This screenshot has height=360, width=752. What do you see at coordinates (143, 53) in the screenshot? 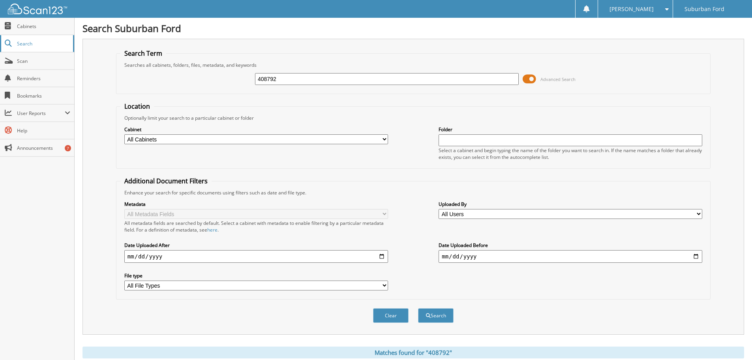
I see `legend: Search Term` at bounding box center [143, 53].